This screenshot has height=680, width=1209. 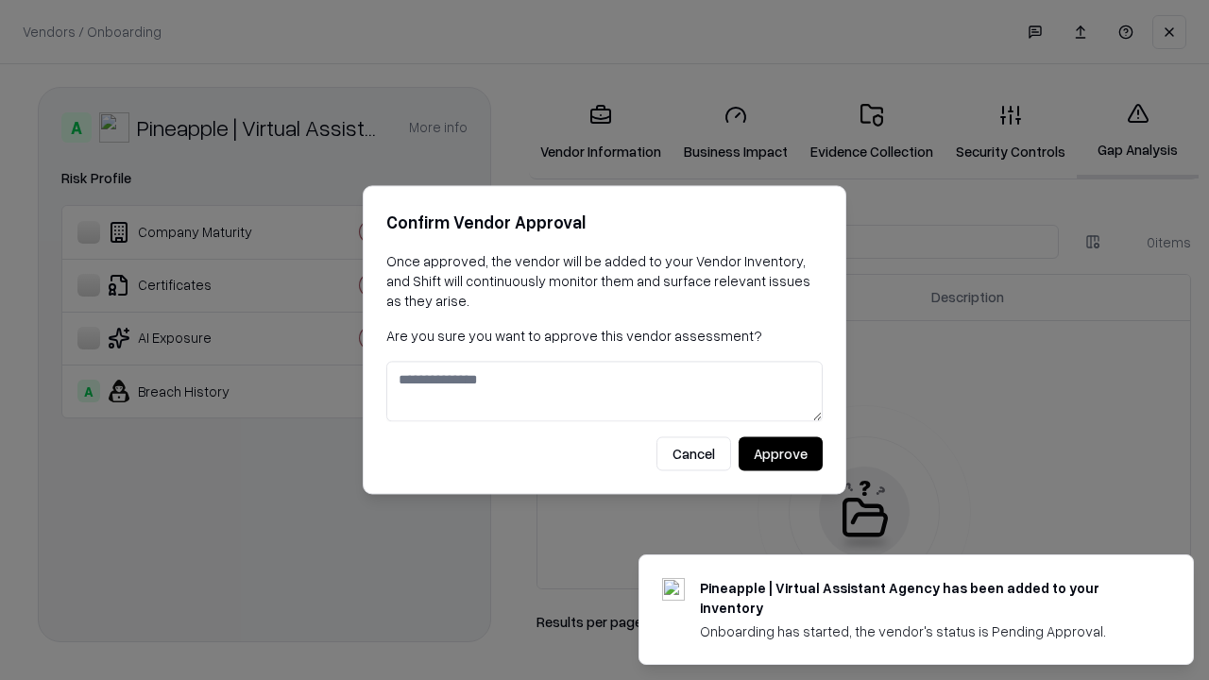 I want to click on button: Approve, so click(x=780, y=454).